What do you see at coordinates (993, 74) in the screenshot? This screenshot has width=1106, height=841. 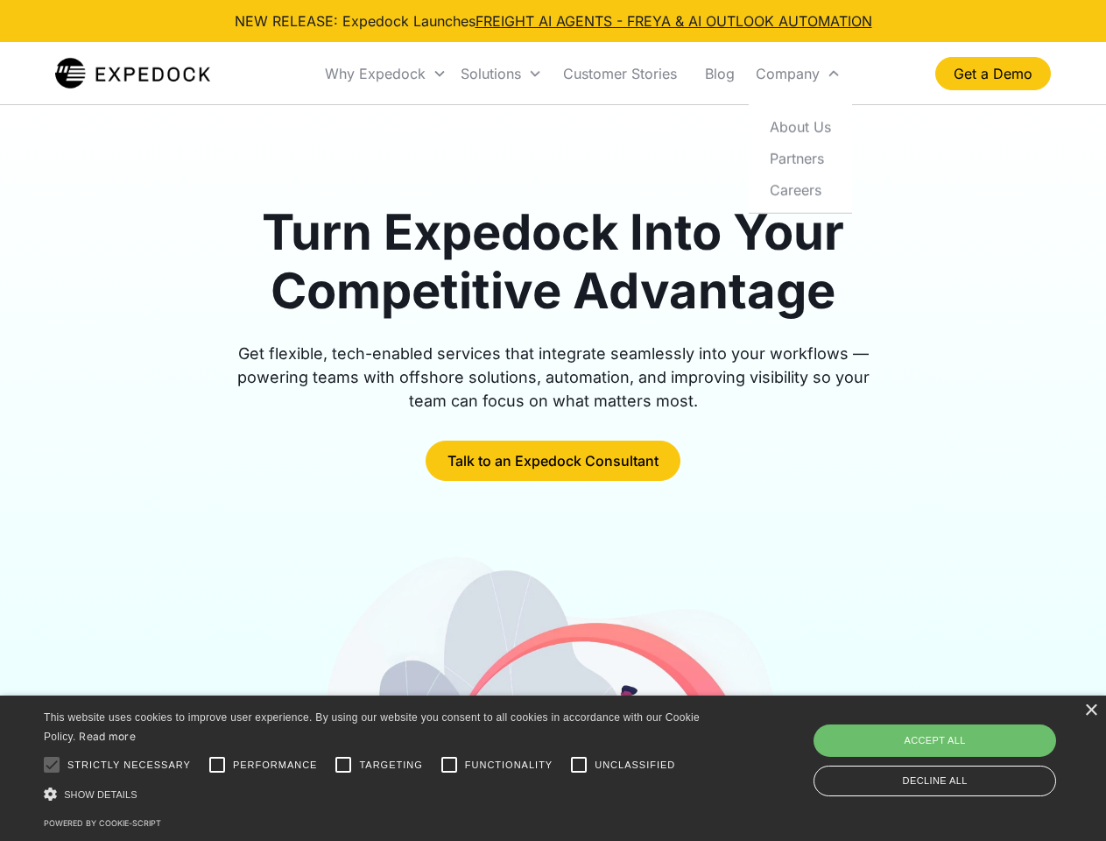 I see `a: Get a Demo` at bounding box center [993, 74].